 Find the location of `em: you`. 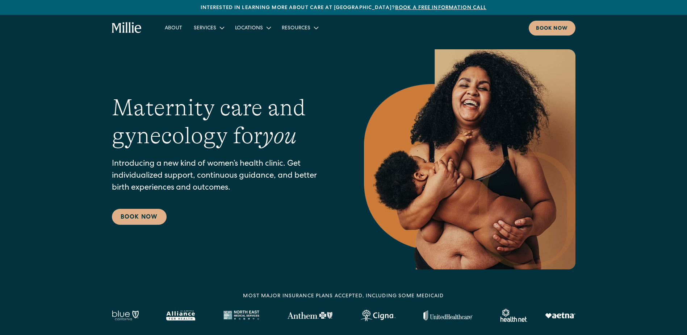

em: you is located at coordinates (280, 136).